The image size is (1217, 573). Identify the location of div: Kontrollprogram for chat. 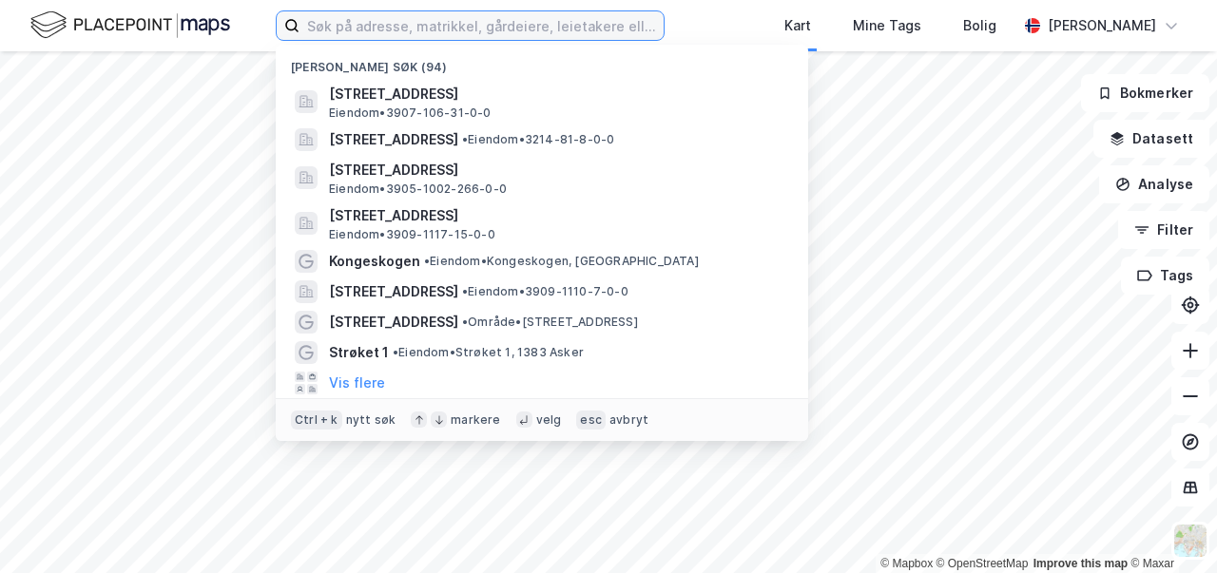
(1169, 528).